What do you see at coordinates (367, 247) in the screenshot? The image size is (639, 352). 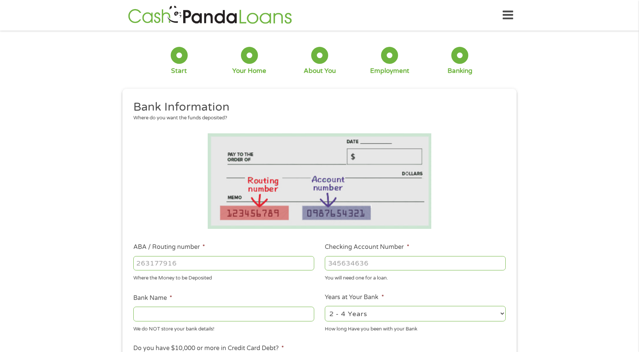 I see `label: Checking Account Number` at bounding box center [367, 247].